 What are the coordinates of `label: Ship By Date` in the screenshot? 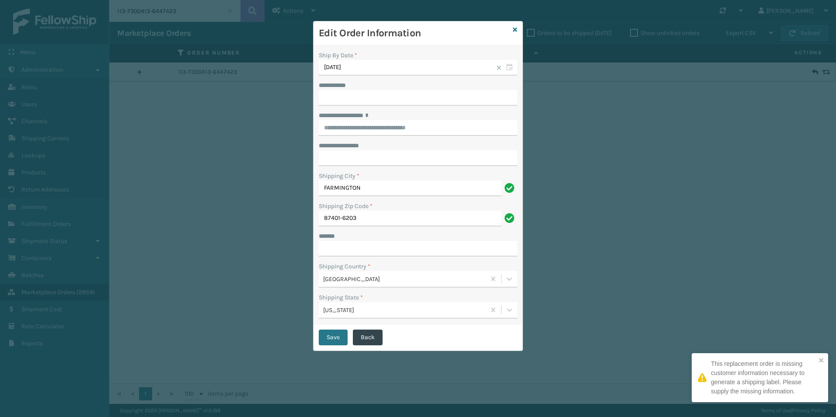 It's located at (338, 55).